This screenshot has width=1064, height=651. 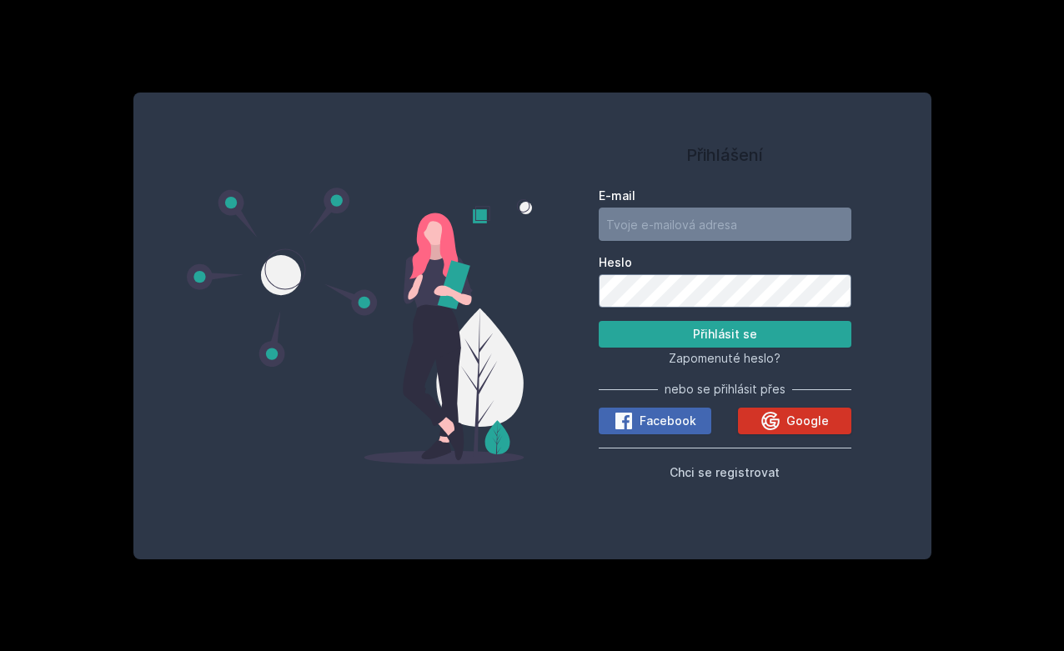 What do you see at coordinates (724, 263) in the screenshot?
I see `label: Heslo` at bounding box center [724, 263].